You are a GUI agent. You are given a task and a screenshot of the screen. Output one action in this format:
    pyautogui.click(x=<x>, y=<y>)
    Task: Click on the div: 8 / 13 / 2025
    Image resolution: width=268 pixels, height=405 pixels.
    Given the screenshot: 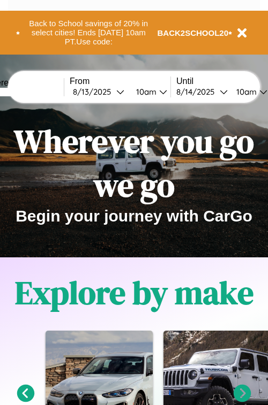 What is the action you would take?
    pyautogui.click(x=94, y=91)
    